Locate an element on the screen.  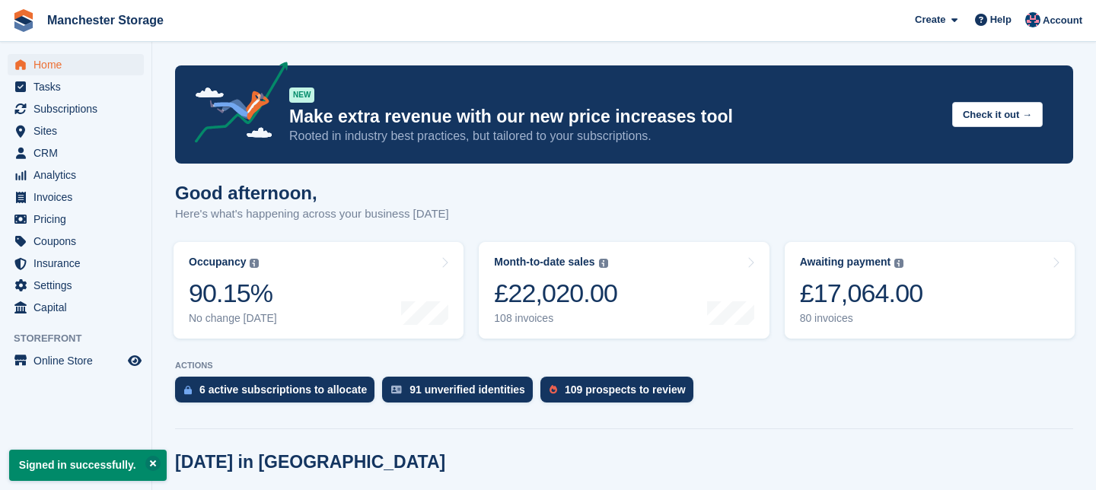
img: verify_identity-adf6edd0f0f0b5bbfe63781bf79b02c33cf7c696d77639b501bdc392416b5a36.svg is located at coordinates (396, 390).